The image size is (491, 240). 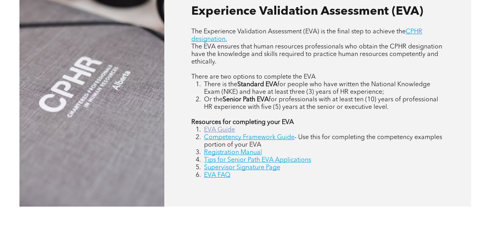 I want to click on span: Experience Validation Assessment (EVA), so click(x=307, y=12).